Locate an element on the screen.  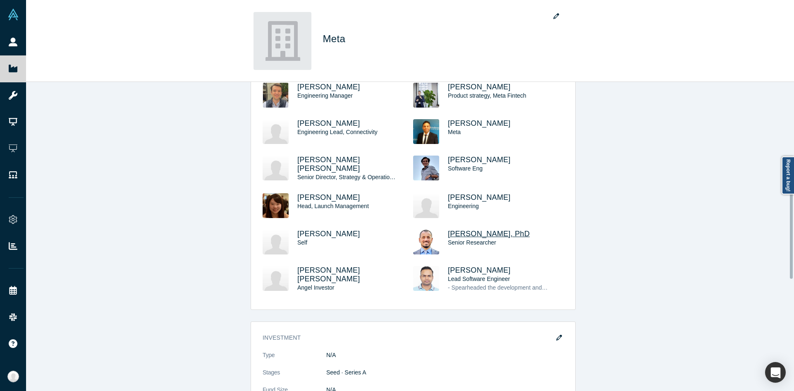
h3: Investment is located at coordinates (407, 338).